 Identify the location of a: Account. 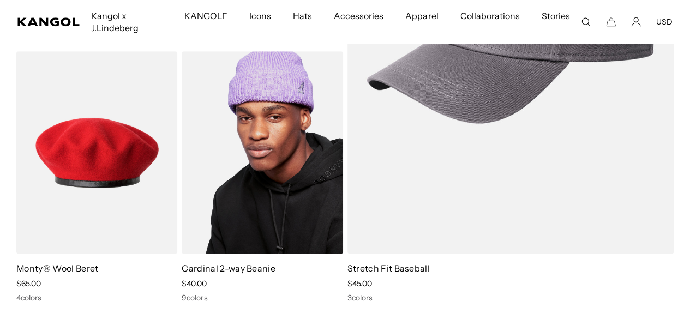
(636, 22).